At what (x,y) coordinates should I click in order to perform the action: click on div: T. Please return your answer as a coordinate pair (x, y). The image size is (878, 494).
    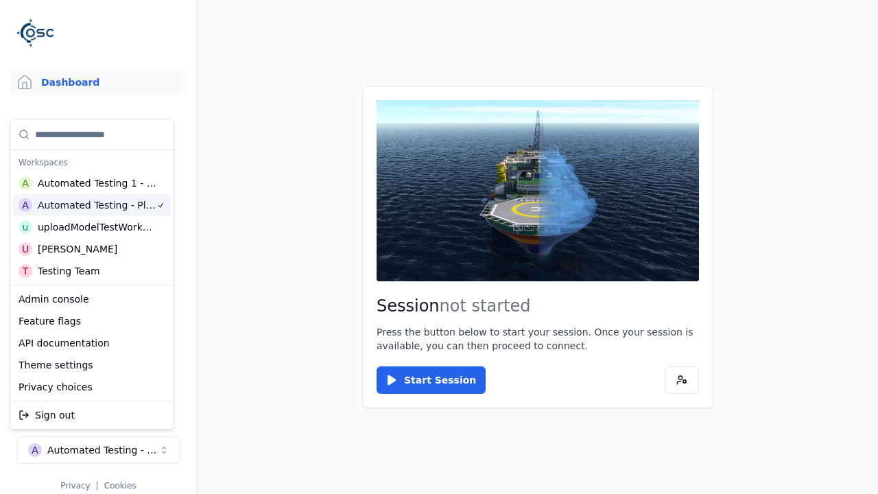
    Looking at the image, I should click on (25, 271).